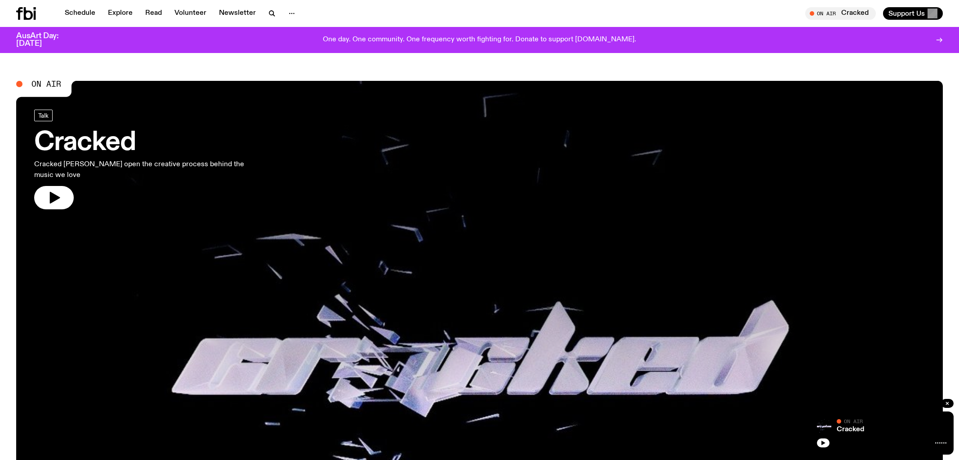 This screenshot has width=959, height=460. Describe the element at coordinates (906, 13) in the screenshot. I see `span: Support Us` at that location.